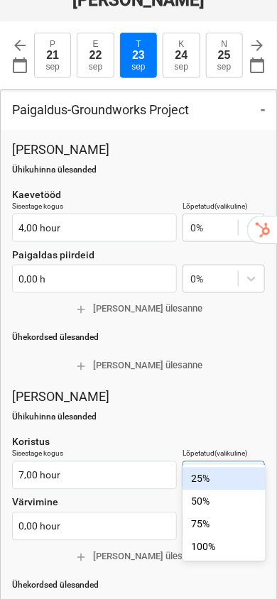 The width and height of the screenshot is (277, 599). I want to click on div: K, so click(181, 44).